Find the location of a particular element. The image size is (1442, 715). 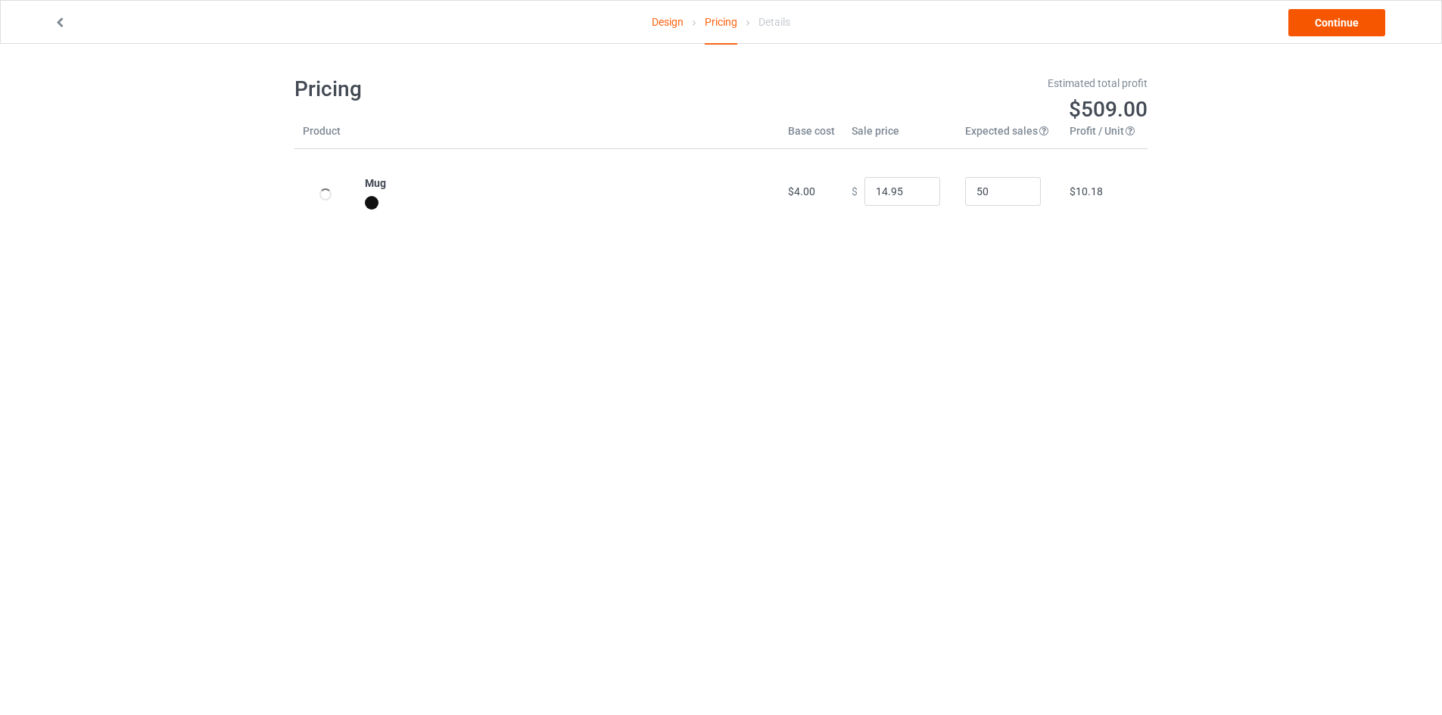

span: $4.00 is located at coordinates (802, 192).